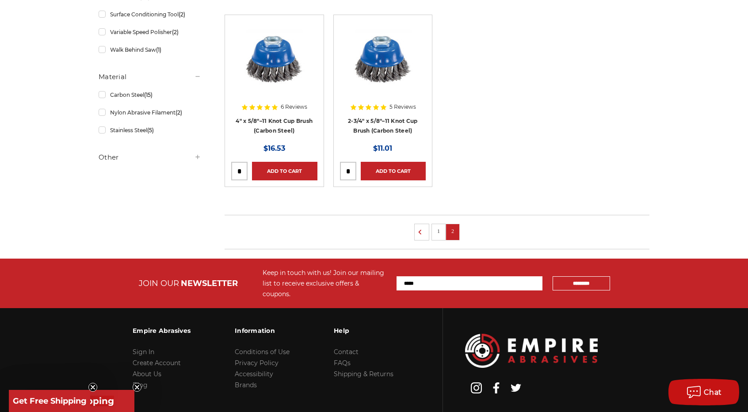 This screenshot has width=748, height=412. Describe the element at coordinates (363, 374) in the screenshot. I see `a: Shipping & Returns` at that location.